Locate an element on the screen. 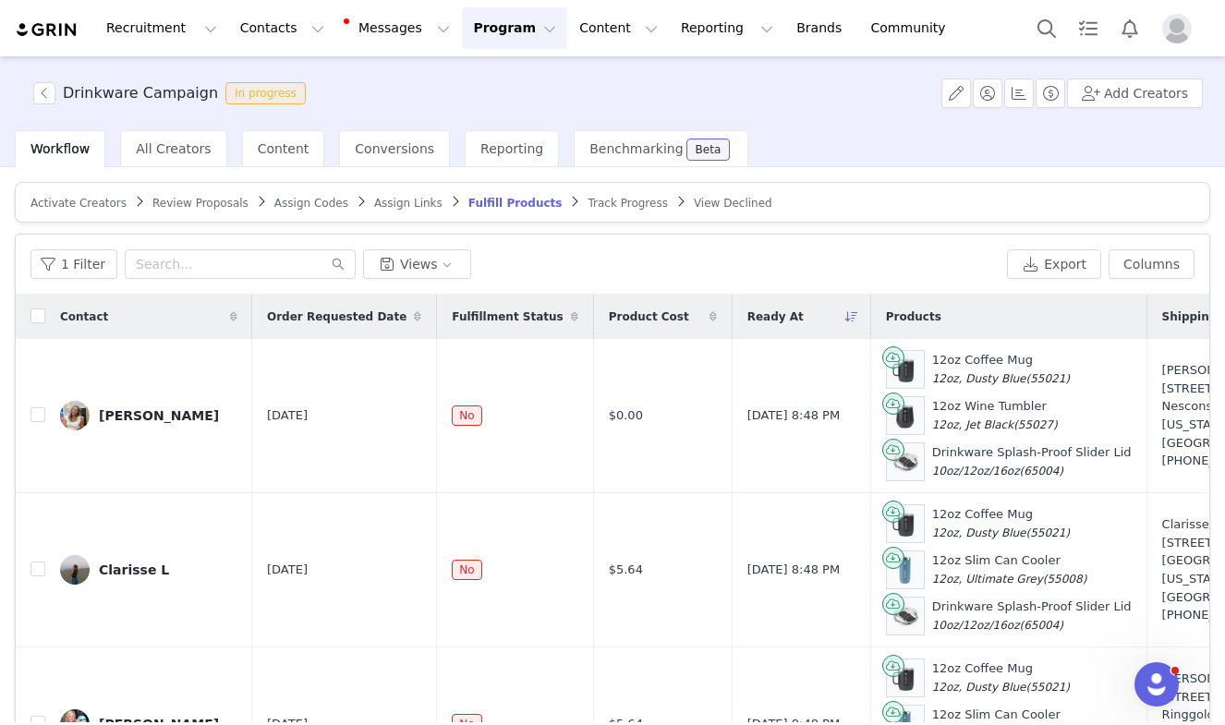 Image resolution: width=1225 pixels, height=725 pixels. input: Search... is located at coordinates (240, 264).